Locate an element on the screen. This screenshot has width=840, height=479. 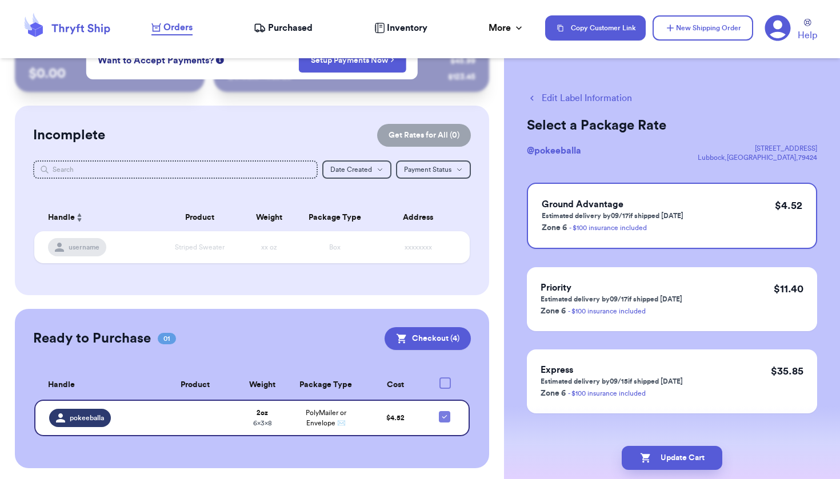
button: Get Rates for All (0) is located at coordinates (424, 135).